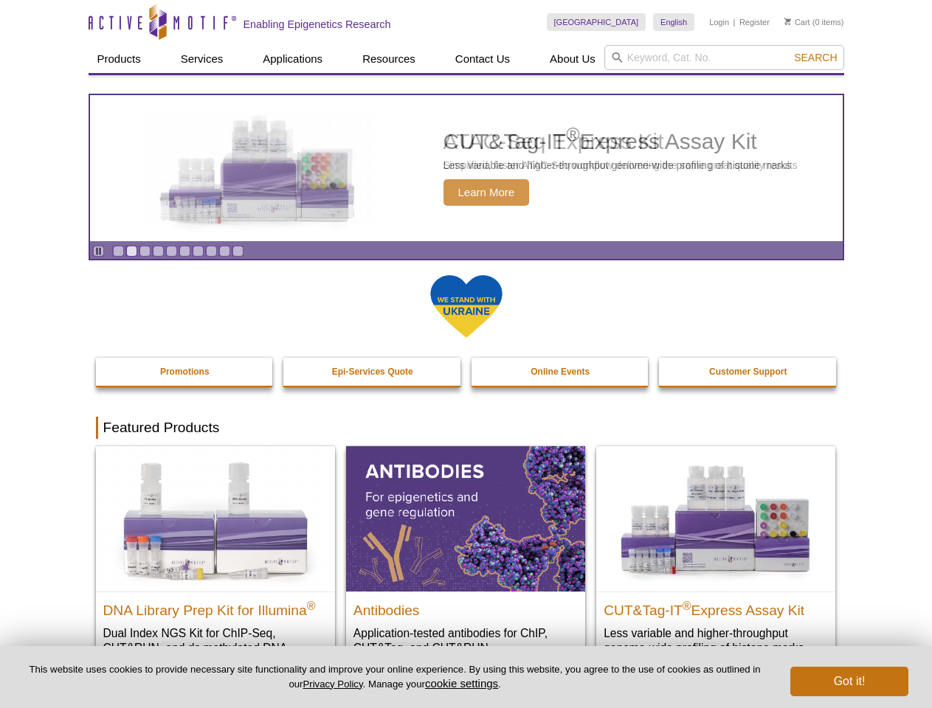 This screenshot has width=932, height=708. I want to click on span: Learn More, so click(486, 193).